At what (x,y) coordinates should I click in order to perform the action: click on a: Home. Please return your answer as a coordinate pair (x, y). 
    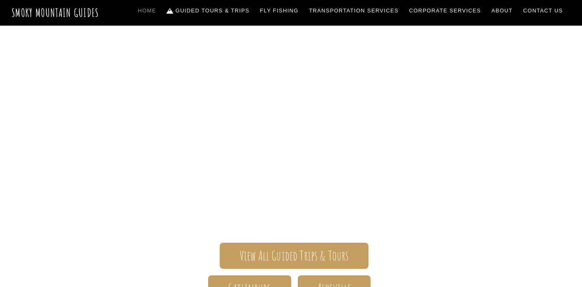
    Looking at the image, I should click on (147, 11).